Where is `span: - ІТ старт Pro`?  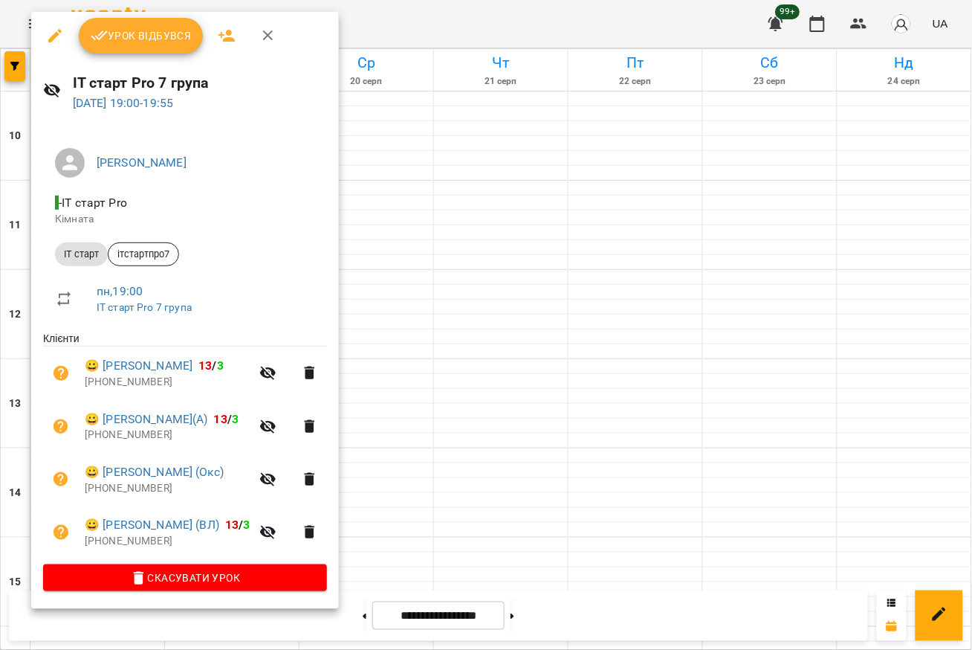 span: - ІТ старт Pro is located at coordinates (92, 202).